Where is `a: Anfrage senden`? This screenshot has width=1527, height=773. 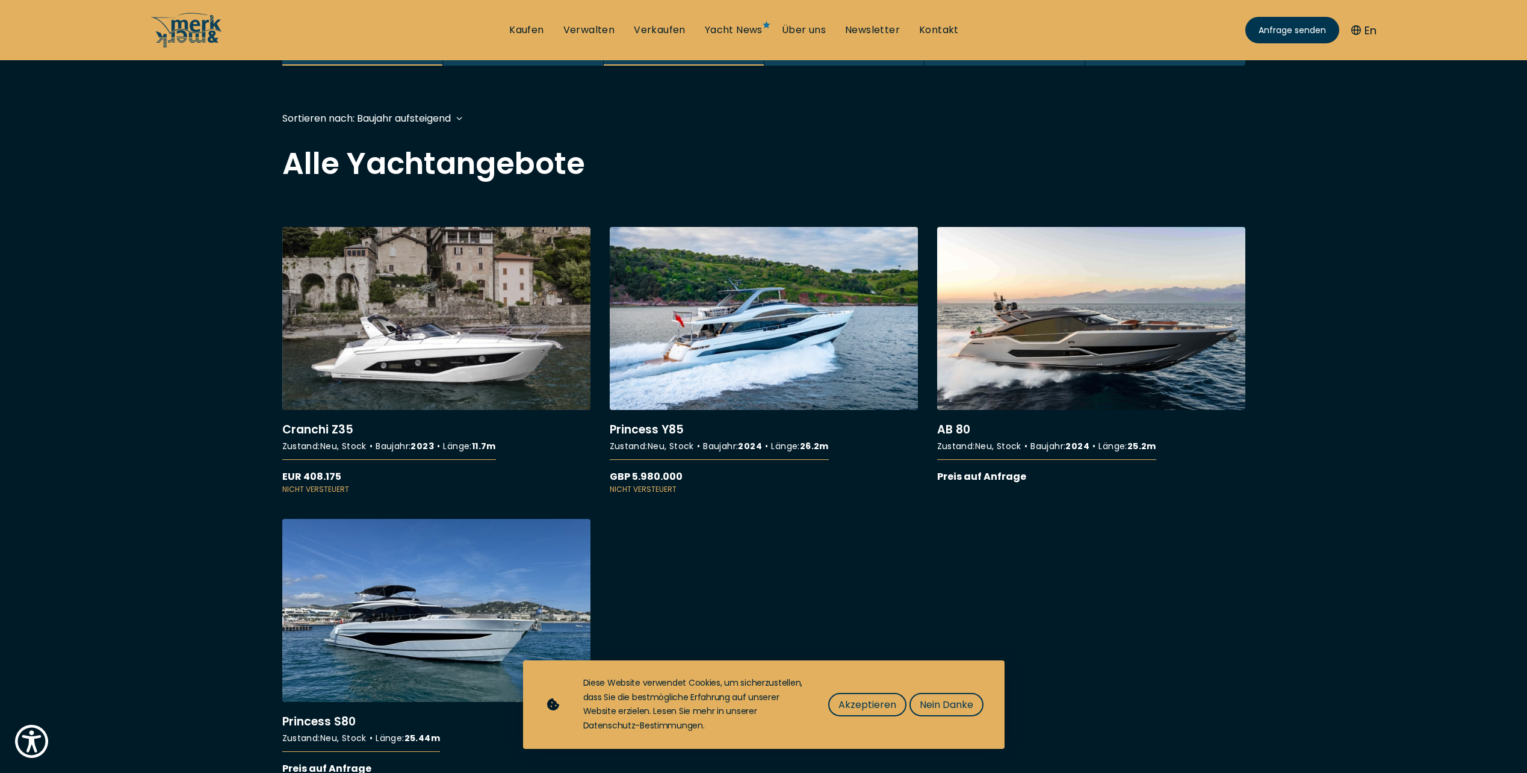
a: Anfrage senden is located at coordinates (1292, 30).